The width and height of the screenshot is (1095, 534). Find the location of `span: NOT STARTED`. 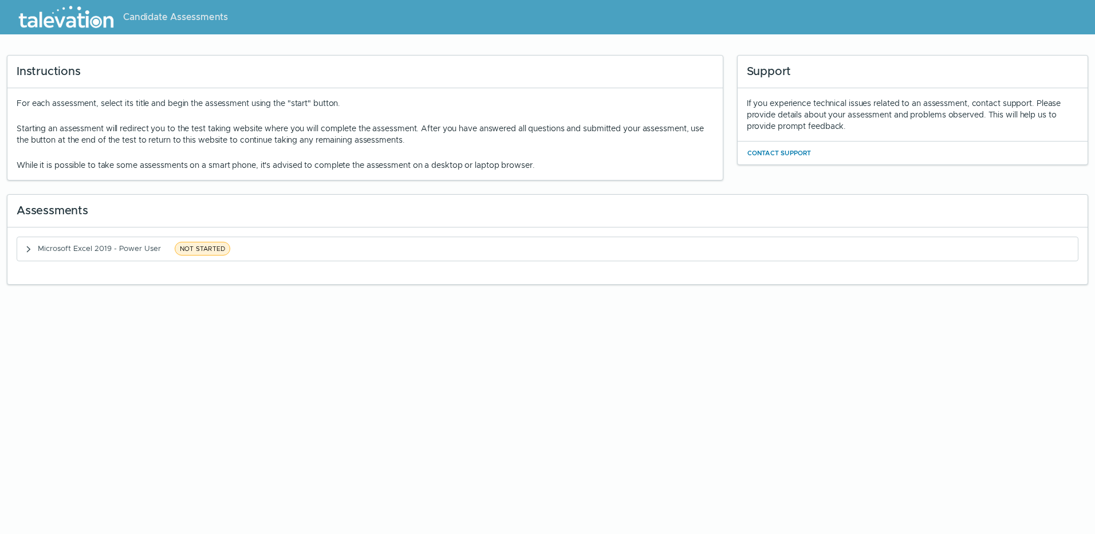

span: NOT STARTED is located at coordinates (202, 249).